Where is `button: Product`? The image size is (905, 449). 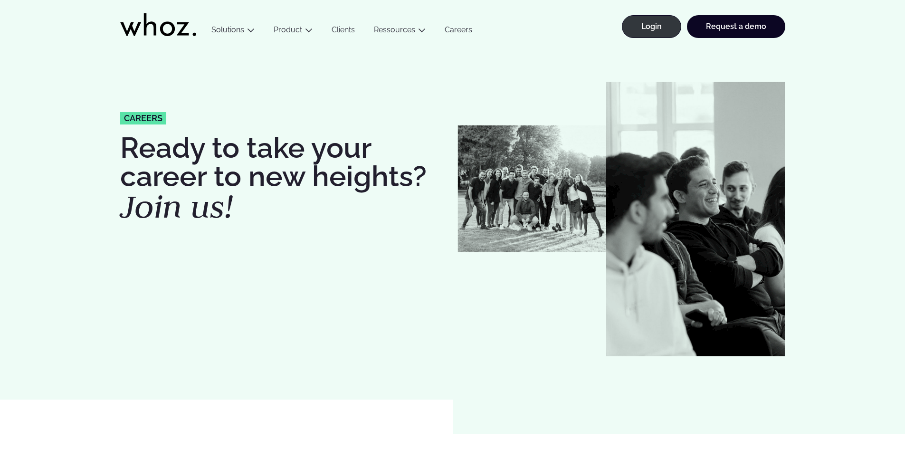 button: Product is located at coordinates (293, 31).